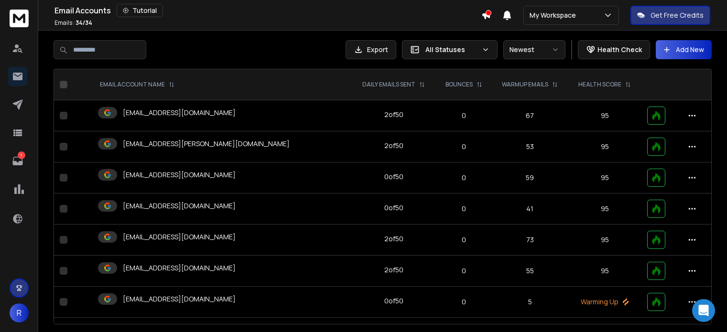 The height and width of the screenshot is (332, 727). I want to click on p: HEALTH SCORE, so click(600, 85).